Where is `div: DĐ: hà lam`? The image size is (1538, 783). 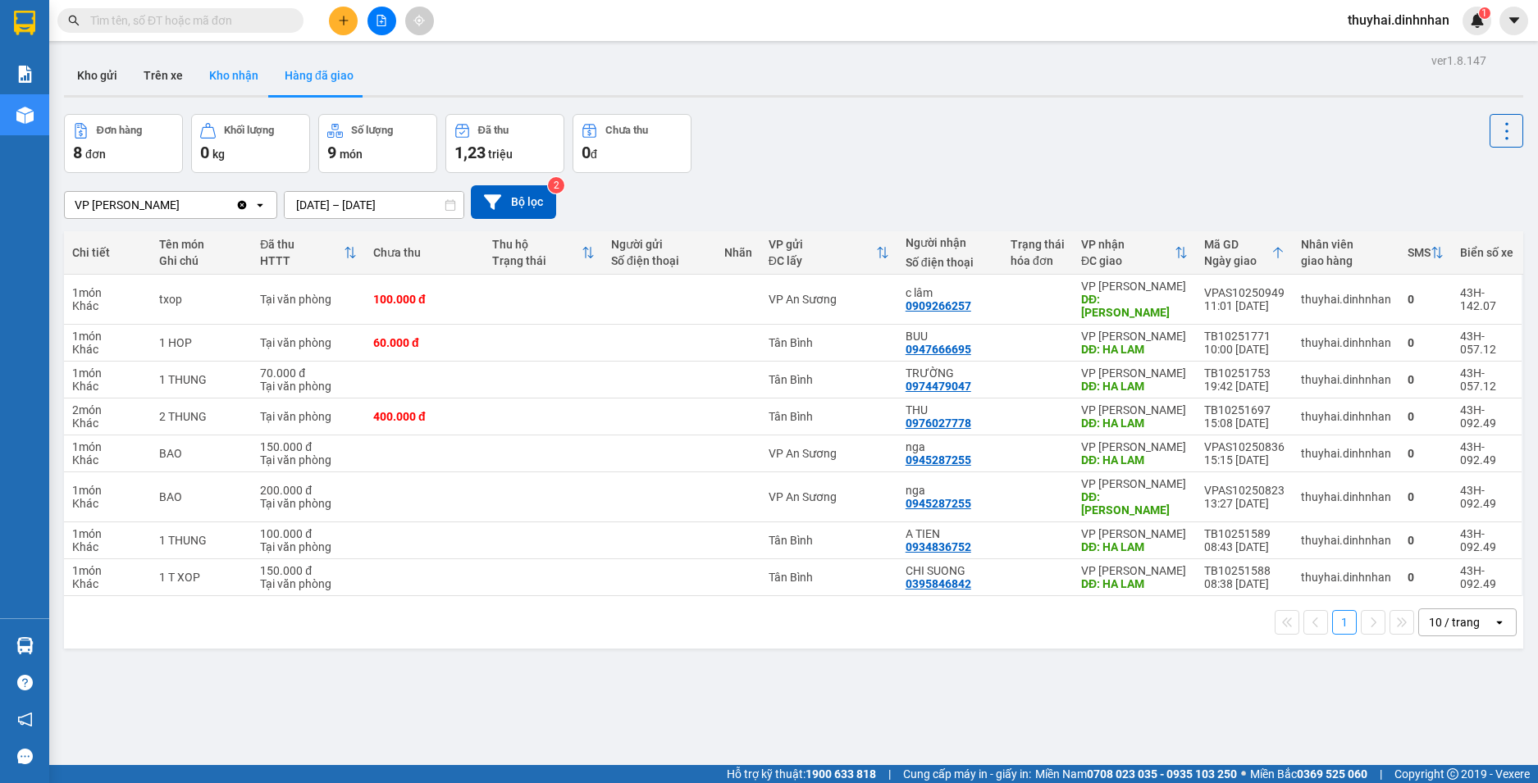 div: DĐ: hà lam is located at coordinates (1134, 306).